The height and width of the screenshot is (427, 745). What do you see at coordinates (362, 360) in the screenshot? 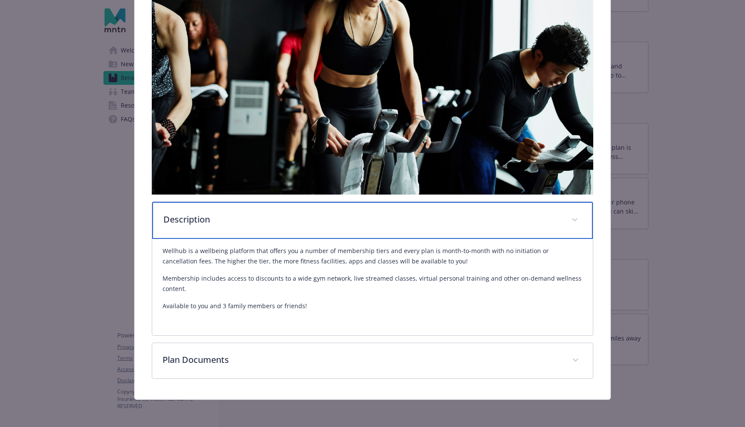
I see `p: Plan Documents` at bounding box center [362, 360].